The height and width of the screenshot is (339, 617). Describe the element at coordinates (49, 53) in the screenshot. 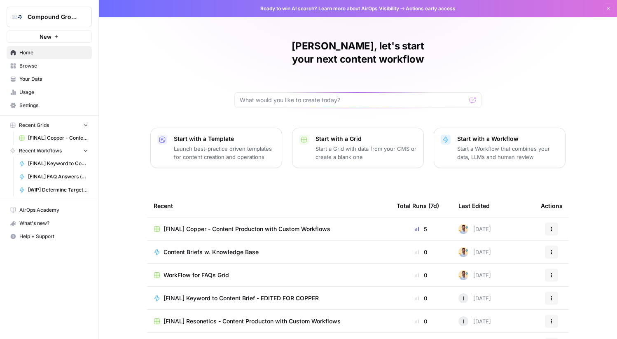

I see `a: Home` at that location.